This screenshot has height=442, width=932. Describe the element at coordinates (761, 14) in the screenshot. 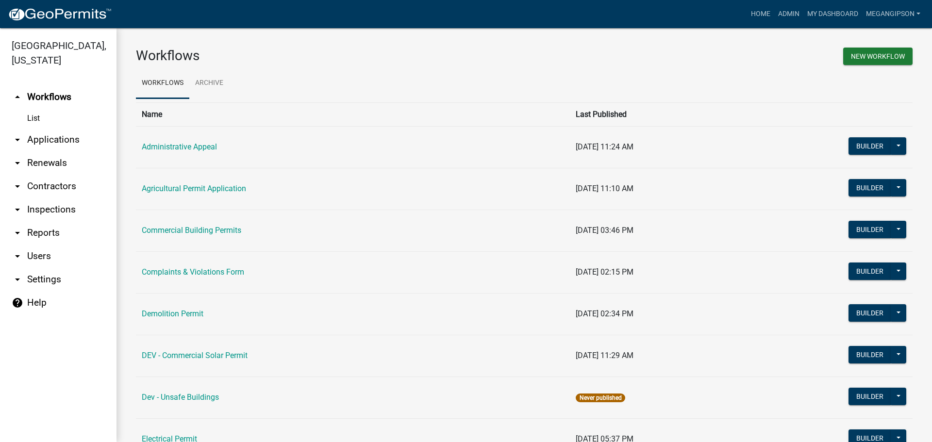

I see `a: Home` at that location.